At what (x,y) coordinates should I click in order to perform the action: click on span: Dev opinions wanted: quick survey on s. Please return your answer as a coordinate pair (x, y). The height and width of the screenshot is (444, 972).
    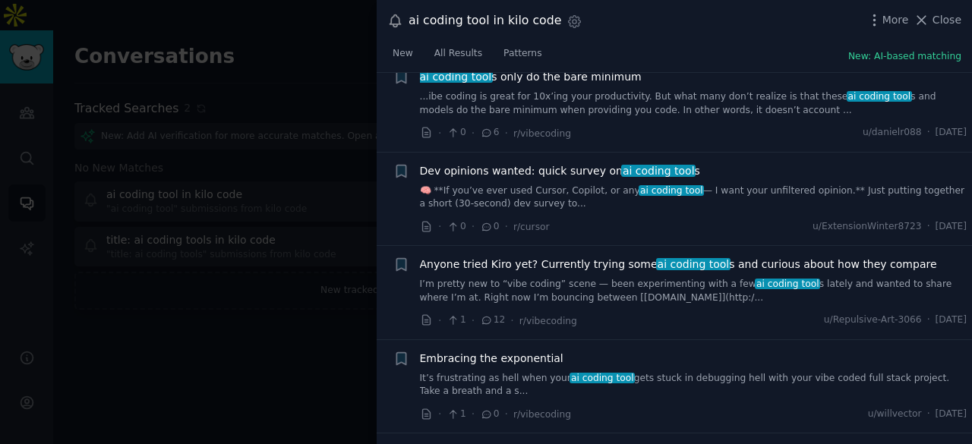
    Looking at the image, I should click on (559, 171).